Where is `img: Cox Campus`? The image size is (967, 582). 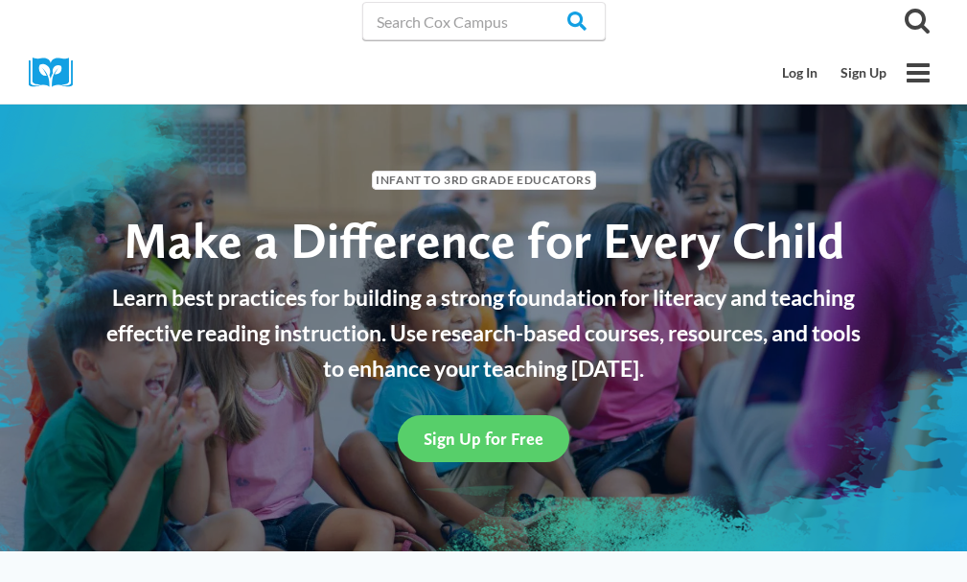
img: Cox Campus is located at coordinates (58, 72).